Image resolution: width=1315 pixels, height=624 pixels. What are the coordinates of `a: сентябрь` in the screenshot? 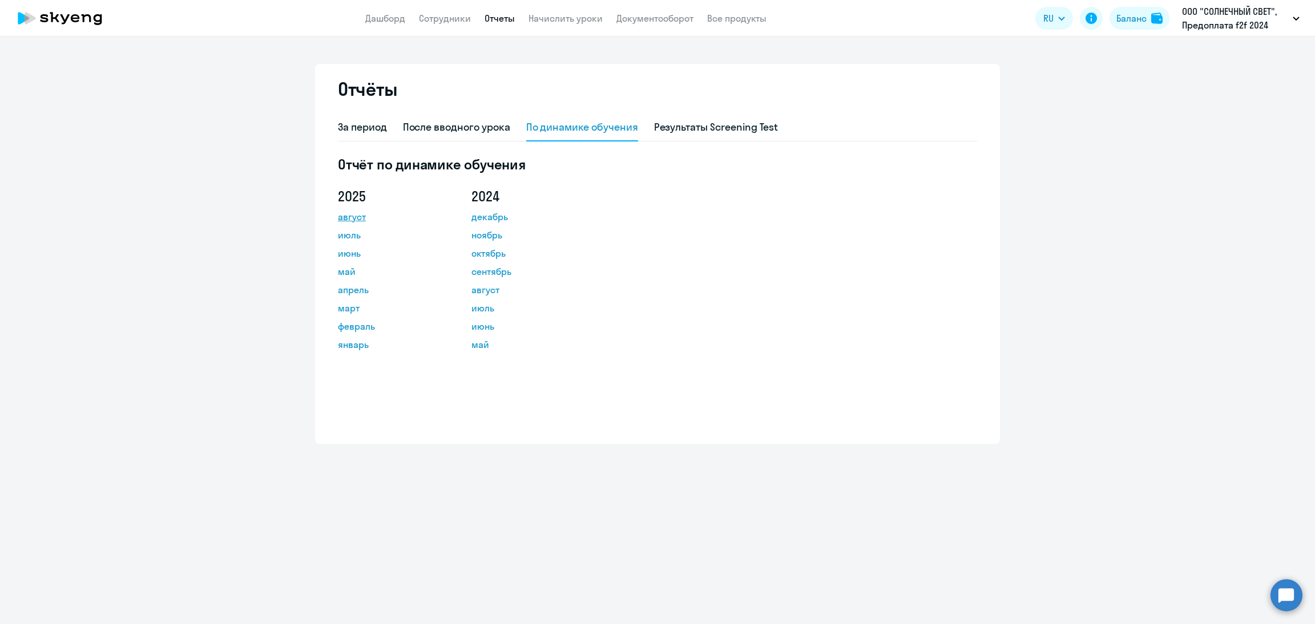 It's located at (523, 272).